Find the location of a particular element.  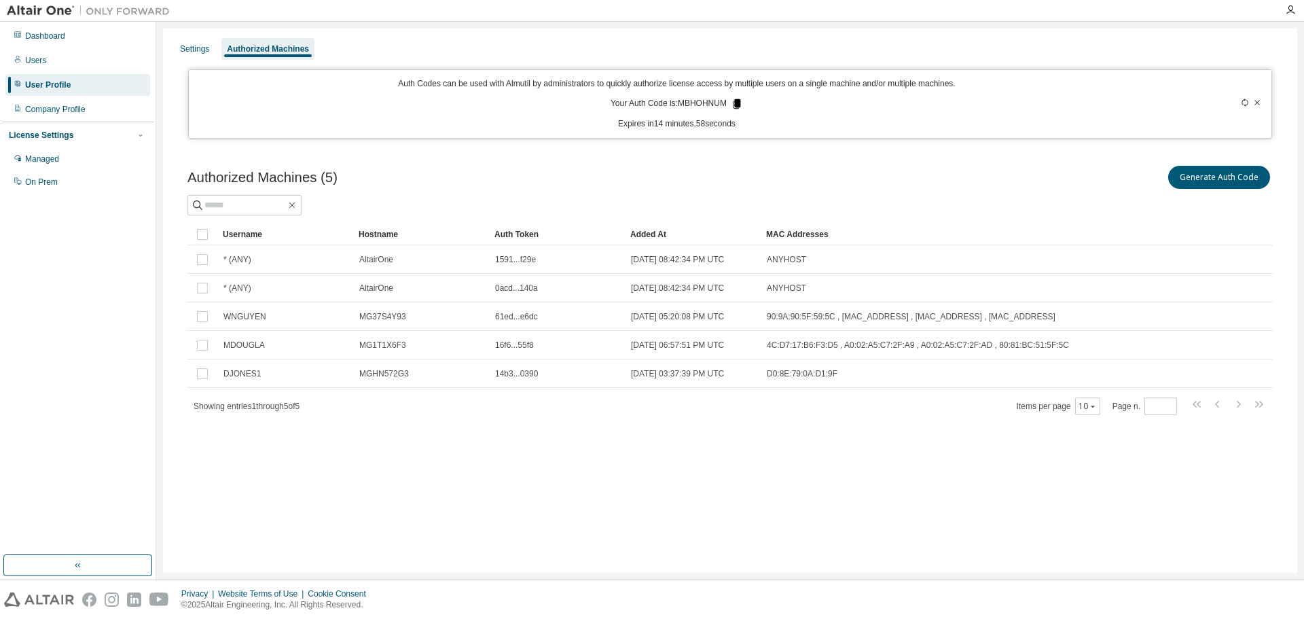

div: Added At is located at coordinates (693, 234).